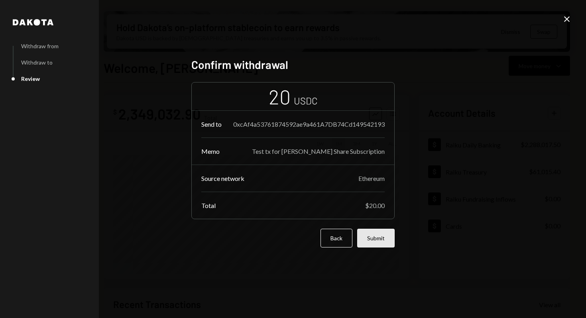 The height and width of the screenshot is (318, 586). What do you see at coordinates (372, 178) in the screenshot?
I see `div: Ethereum` at bounding box center [372, 178].